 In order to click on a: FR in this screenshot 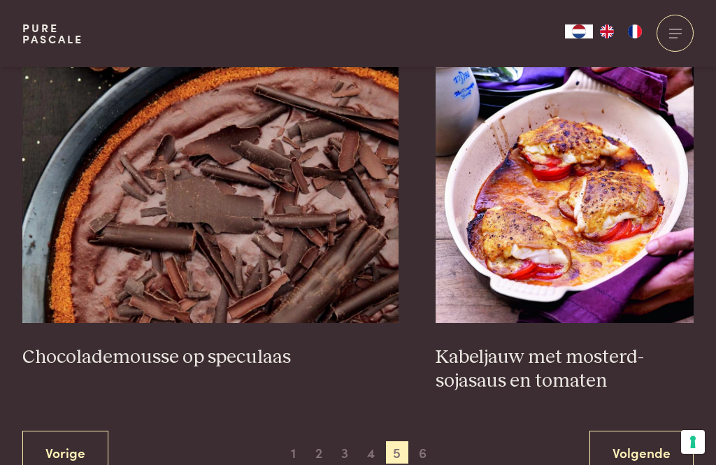, I will do `click(635, 31)`.